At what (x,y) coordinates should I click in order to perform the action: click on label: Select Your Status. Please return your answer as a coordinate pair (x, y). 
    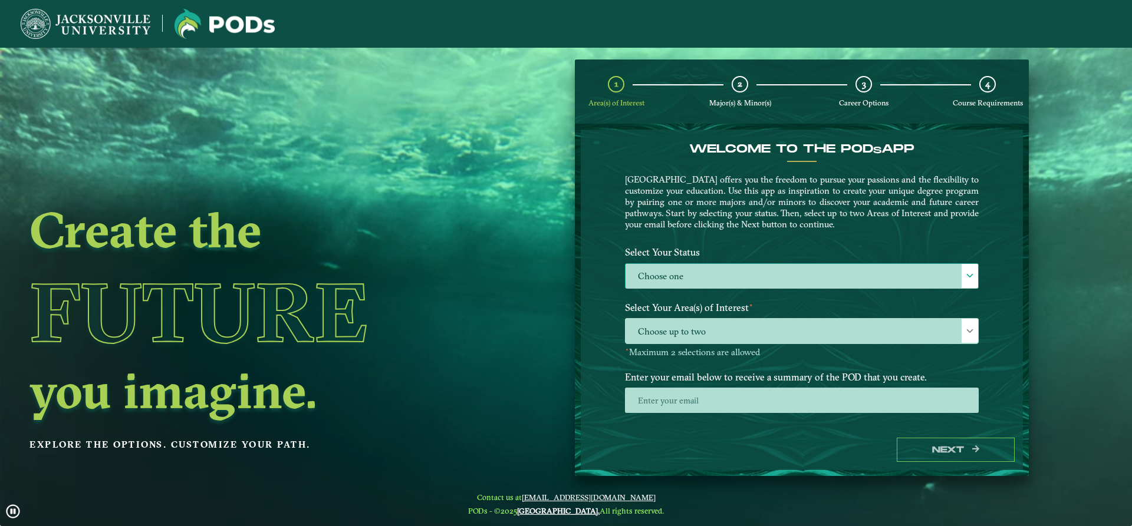
    Looking at the image, I should click on (802, 252).